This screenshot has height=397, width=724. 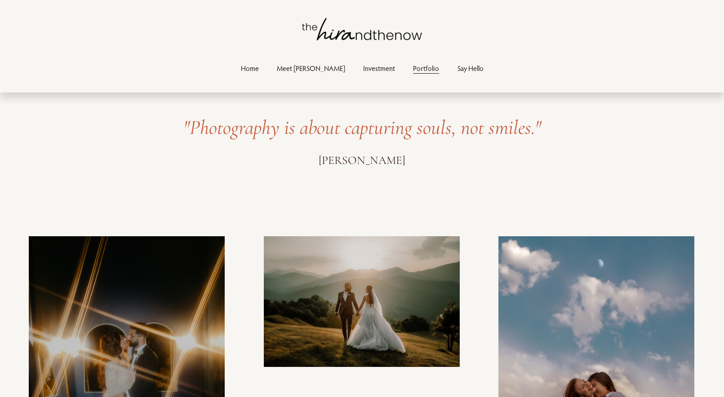 What do you see at coordinates (362, 301) in the screenshot?
I see `img: George + Liana_2.jpg` at bounding box center [362, 301].